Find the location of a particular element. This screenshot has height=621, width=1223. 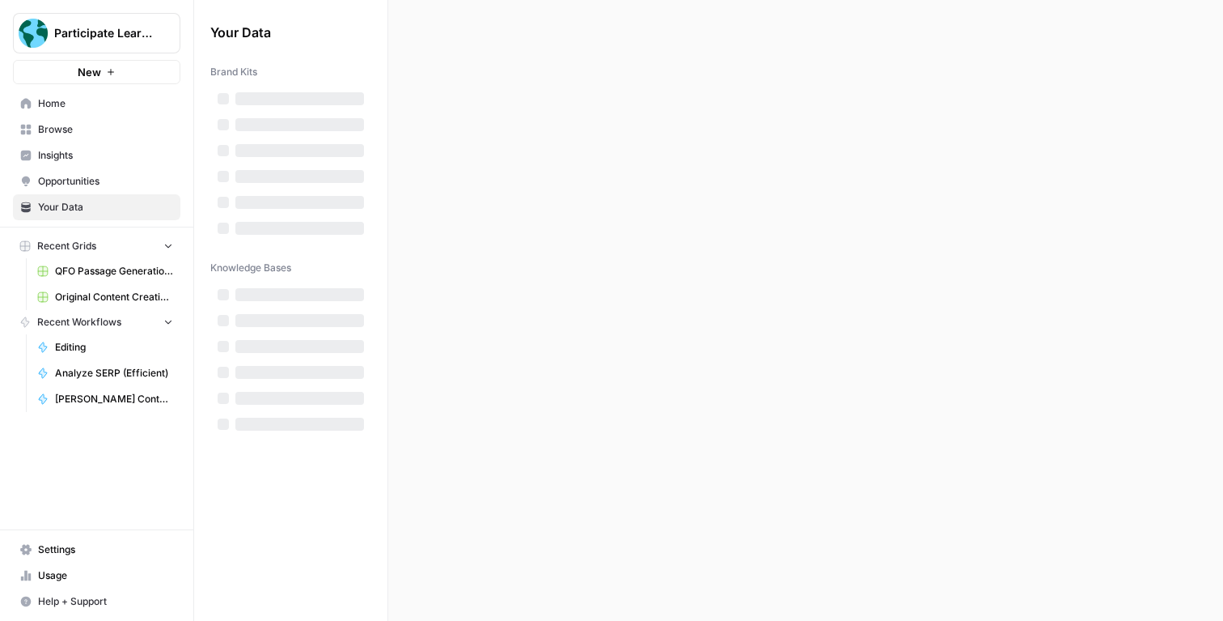

a: Your Data is located at coordinates (96, 207).